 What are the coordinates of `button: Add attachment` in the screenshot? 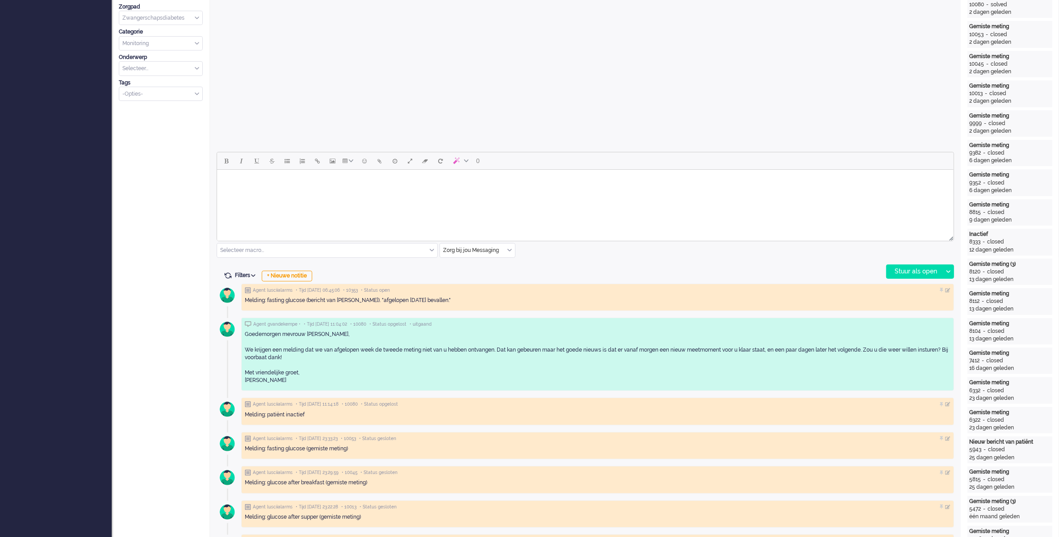 It's located at (379, 161).